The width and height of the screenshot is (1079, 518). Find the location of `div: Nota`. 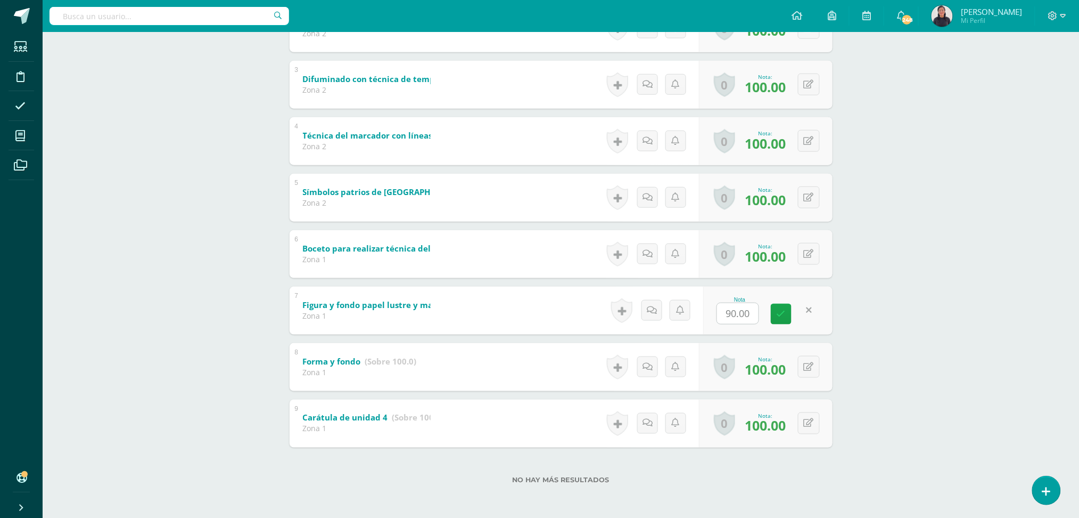

div: Nota is located at coordinates (740, 299).